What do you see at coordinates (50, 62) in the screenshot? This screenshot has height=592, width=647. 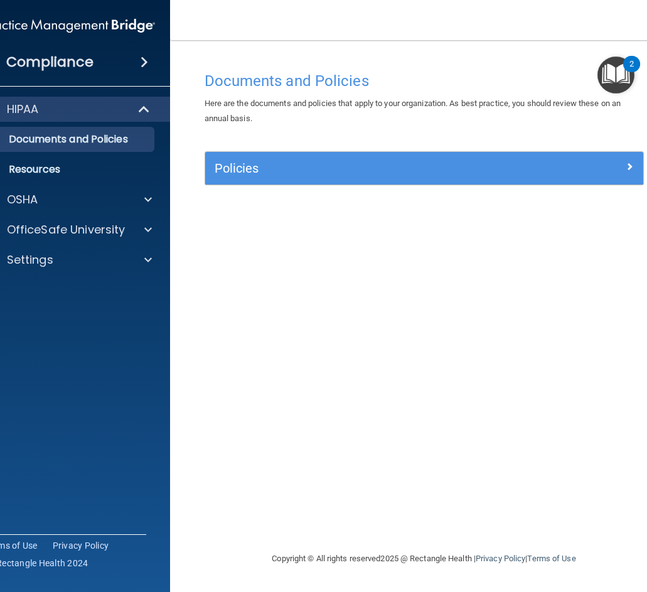 I see `h4: Compliance` at bounding box center [50, 62].